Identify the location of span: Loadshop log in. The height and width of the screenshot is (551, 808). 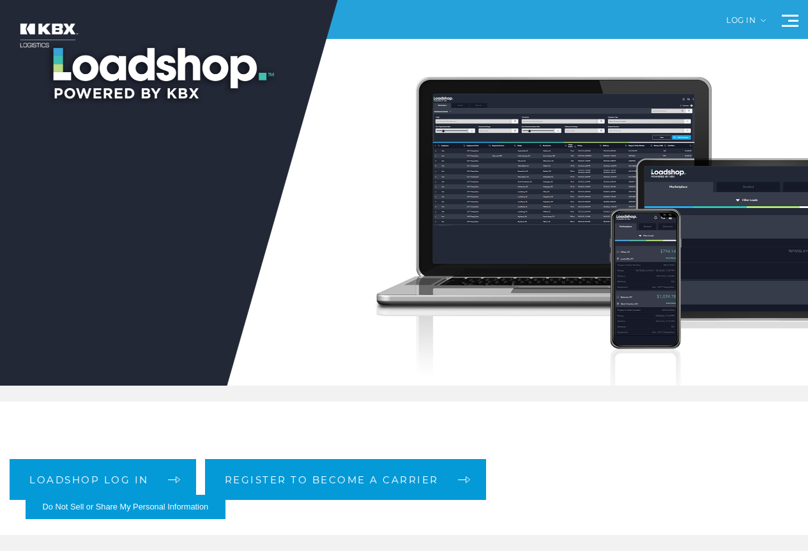
(89, 480).